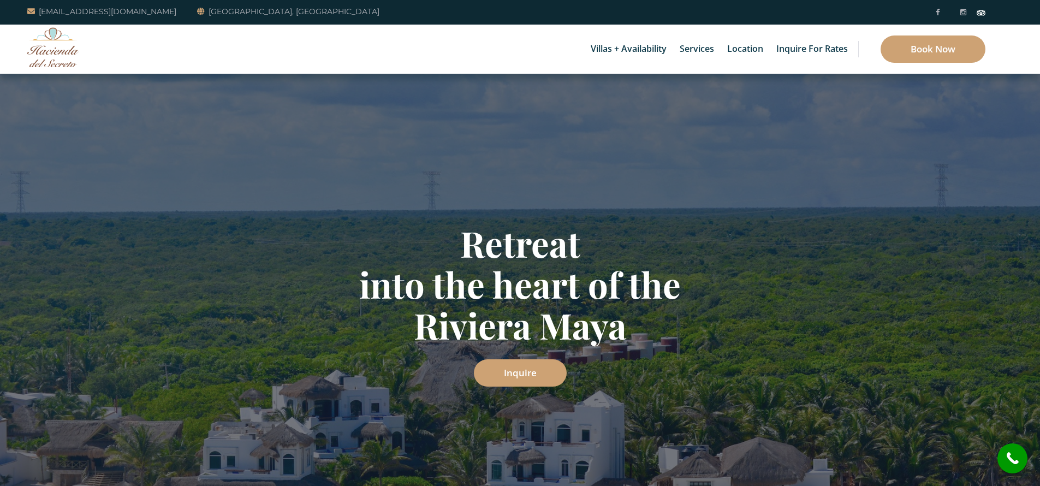 The image size is (1040, 486). What do you see at coordinates (1012, 458) in the screenshot?
I see `a: call` at bounding box center [1012, 458].